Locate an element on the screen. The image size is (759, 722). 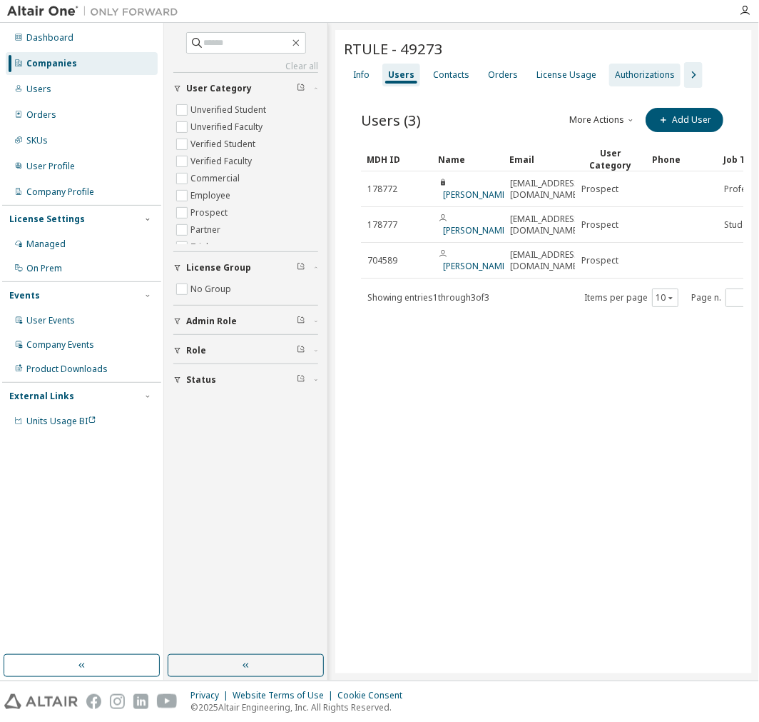
span: Units Usage BI is located at coordinates (61, 420).